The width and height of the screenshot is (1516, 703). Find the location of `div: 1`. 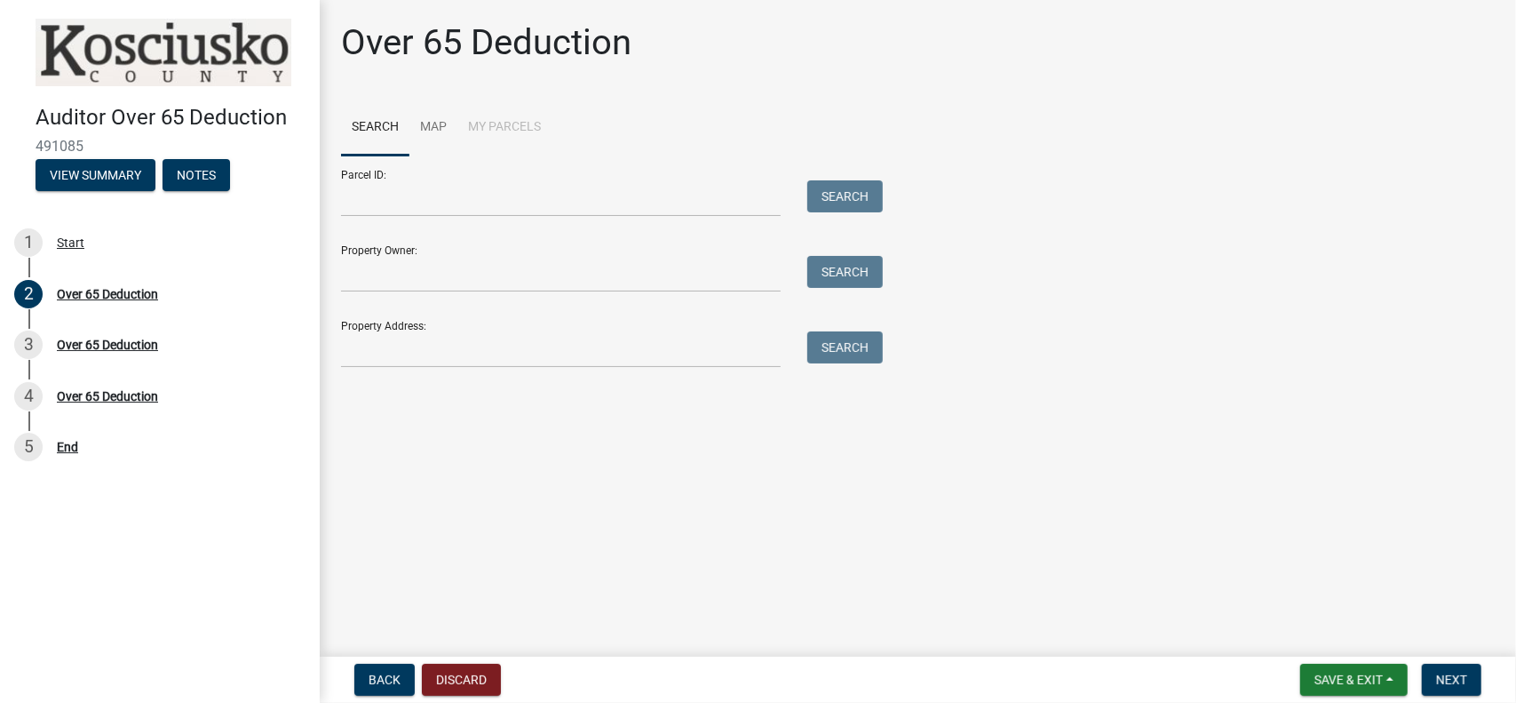

div: 1 is located at coordinates (28, 242).